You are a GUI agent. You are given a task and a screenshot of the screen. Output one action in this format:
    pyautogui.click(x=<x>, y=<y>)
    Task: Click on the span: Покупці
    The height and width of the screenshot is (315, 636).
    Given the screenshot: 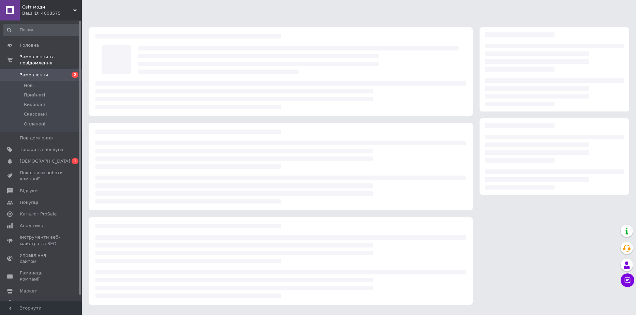 What is the action you would take?
    pyautogui.click(x=29, y=203)
    